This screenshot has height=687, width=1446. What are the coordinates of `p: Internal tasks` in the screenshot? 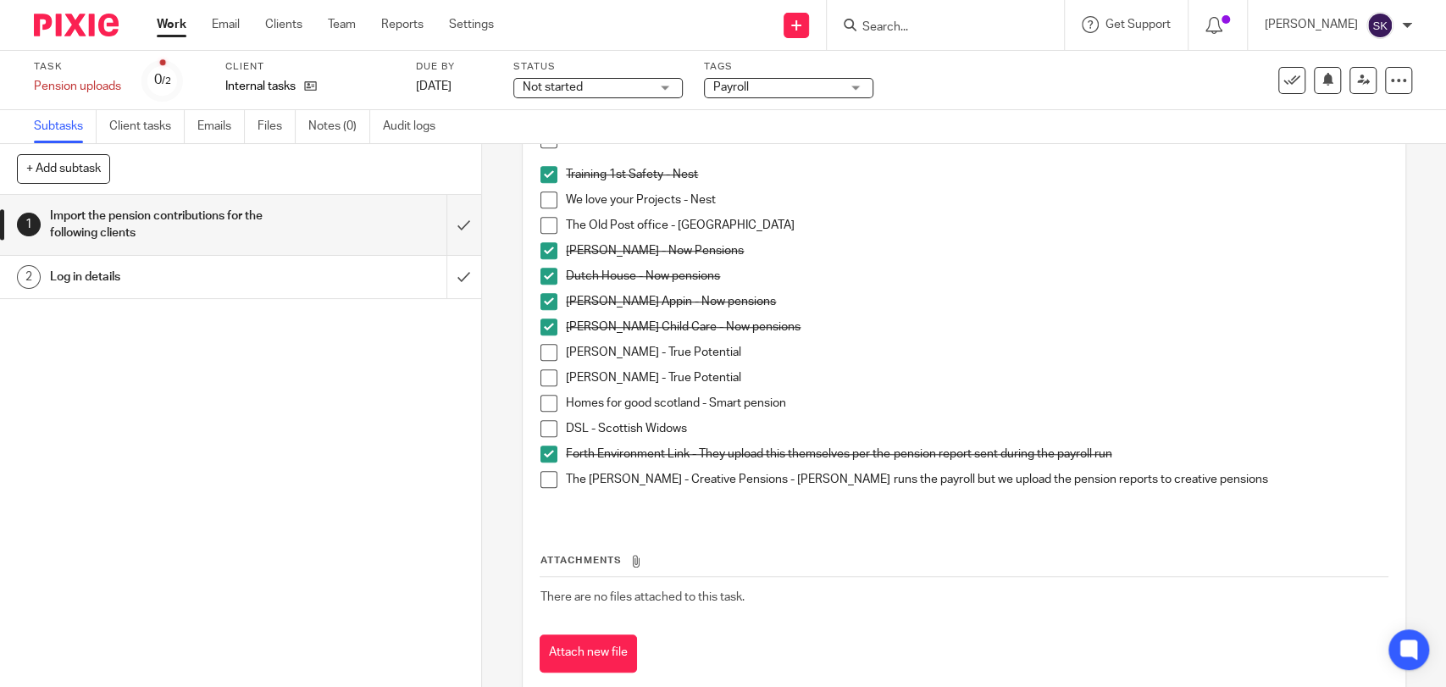 It's located at (260, 86).